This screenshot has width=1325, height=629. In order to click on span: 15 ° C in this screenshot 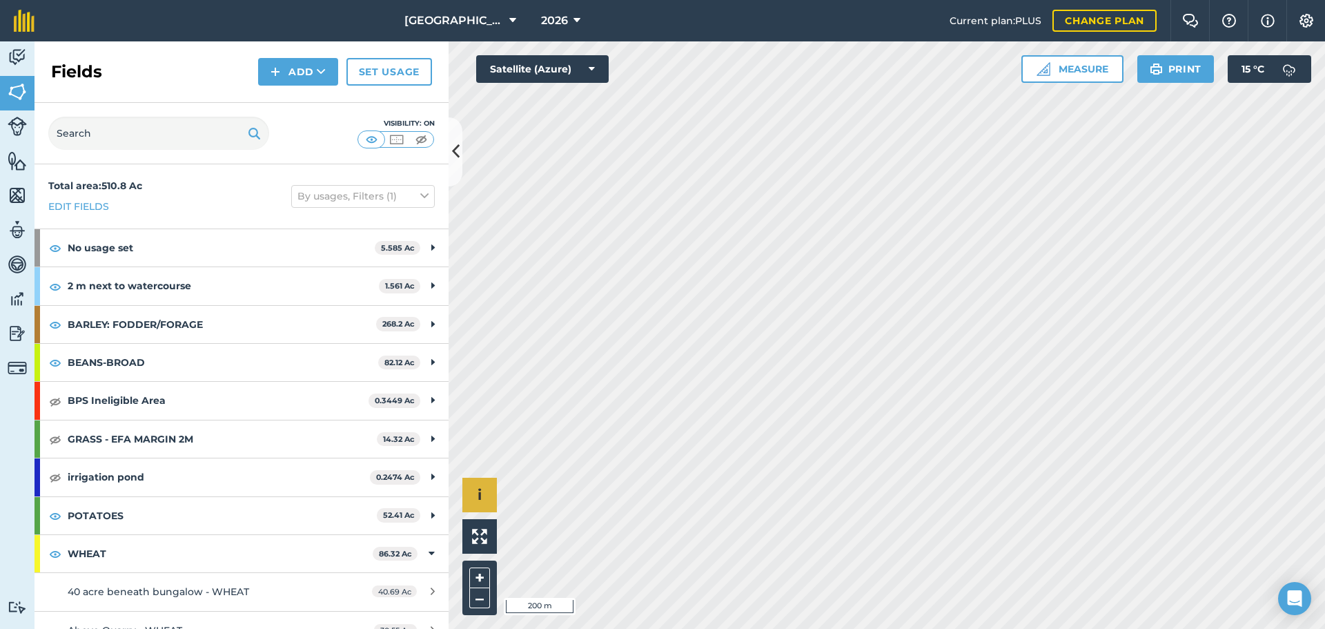, I will do `click(1252, 69)`.